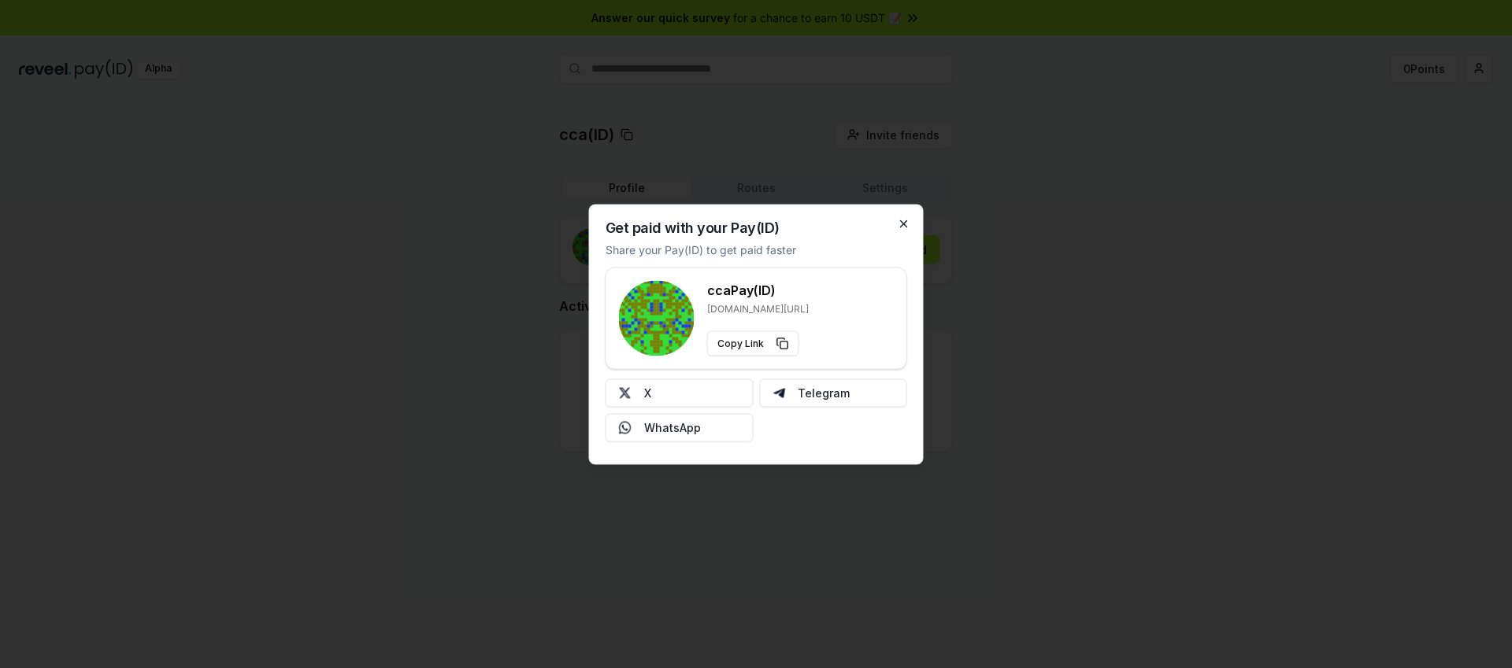 The width and height of the screenshot is (1512, 668). Describe the element at coordinates (833, 393) in the screenshot. I see `button: Telegram` at that location.